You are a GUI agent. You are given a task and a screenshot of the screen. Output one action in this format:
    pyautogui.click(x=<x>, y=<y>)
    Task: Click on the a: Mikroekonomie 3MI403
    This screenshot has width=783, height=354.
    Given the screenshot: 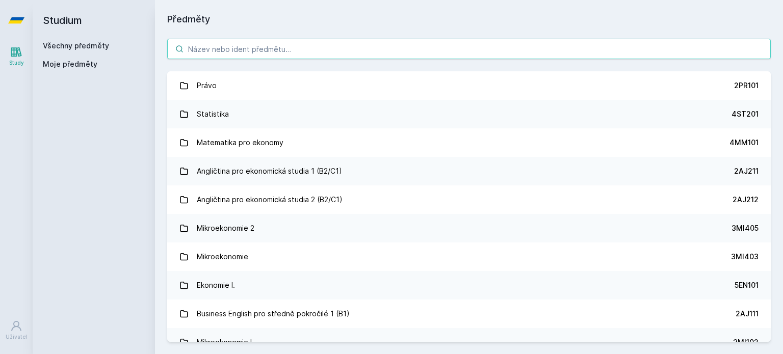 What is the action you would take?
    pyautogui.click(x=469, y=257)
    